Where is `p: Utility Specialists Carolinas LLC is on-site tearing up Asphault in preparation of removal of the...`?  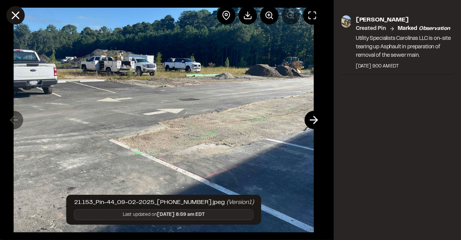 p: Utility Specialists Carolinas LLC is on-site tearing up Asphault in preparation of removal of the... is located at coordinates (405, 47).